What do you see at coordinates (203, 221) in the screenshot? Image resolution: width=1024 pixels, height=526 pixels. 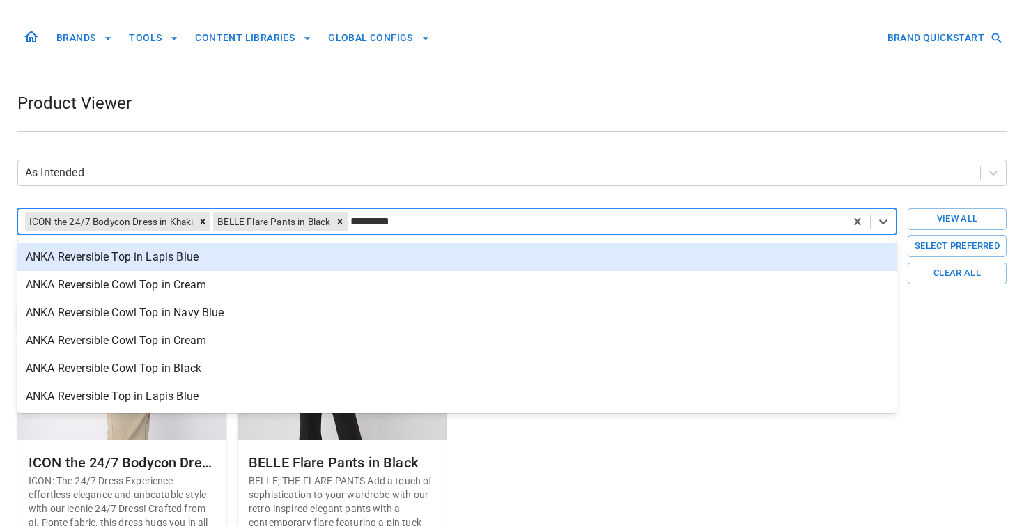 I see `div: Remove ICON the 24/7 Bodycon Dress in Khaki` at bounding box center [203, 221].